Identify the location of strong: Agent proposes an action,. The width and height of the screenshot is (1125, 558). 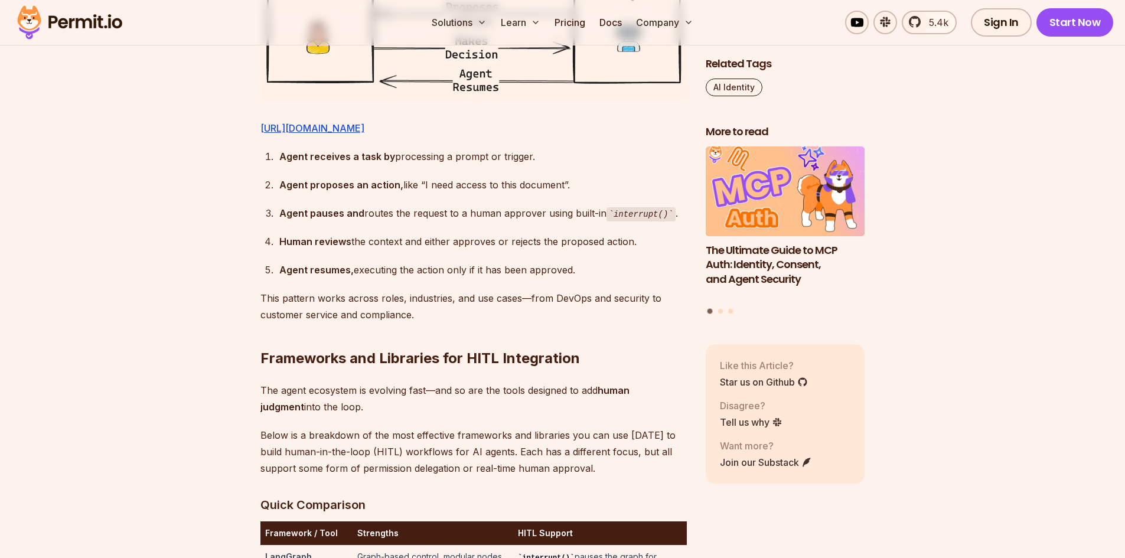
(341, 185).